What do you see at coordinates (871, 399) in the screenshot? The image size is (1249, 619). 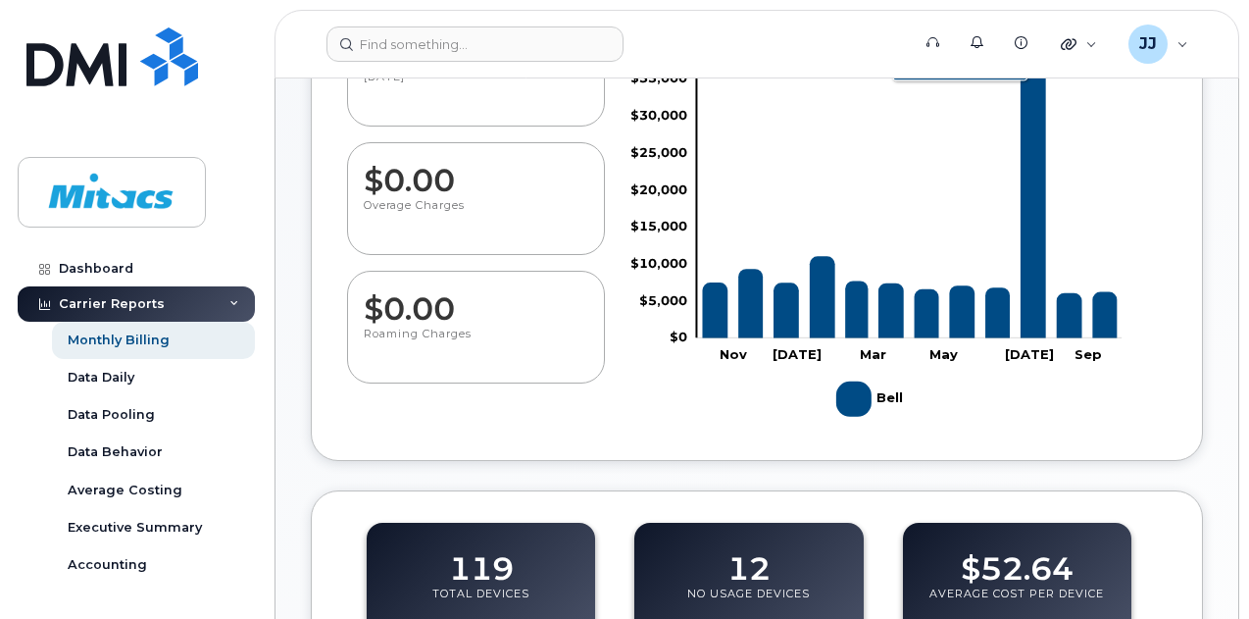 I see `g: Legend` at bounding box center [871, 399].